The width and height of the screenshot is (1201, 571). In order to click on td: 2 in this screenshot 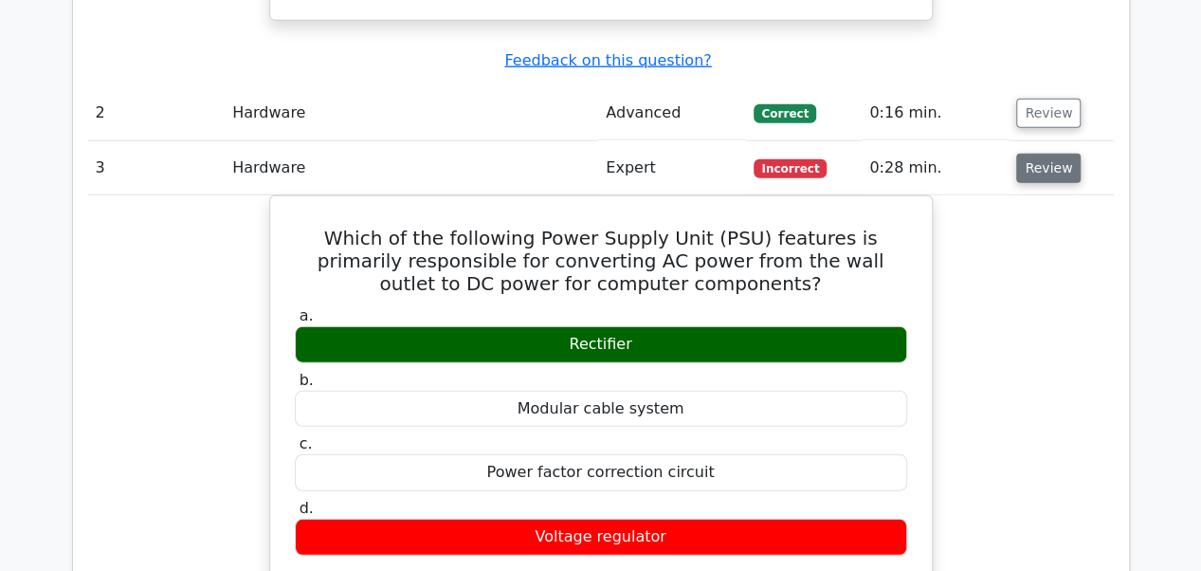, I will do `click(156, 113)`.